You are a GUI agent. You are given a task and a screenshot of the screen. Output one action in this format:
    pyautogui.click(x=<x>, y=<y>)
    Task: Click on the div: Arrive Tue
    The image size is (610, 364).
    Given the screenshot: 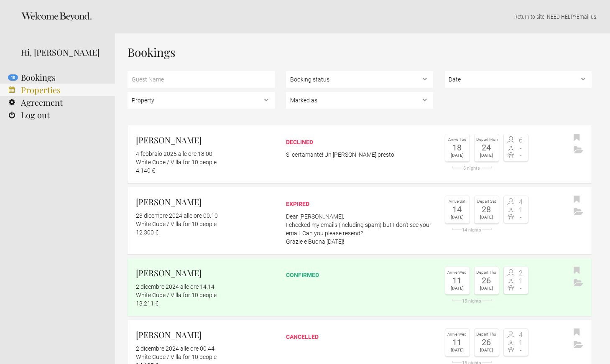 What is the action you would take?
    pyautogui.click(x=458, y=140)
    